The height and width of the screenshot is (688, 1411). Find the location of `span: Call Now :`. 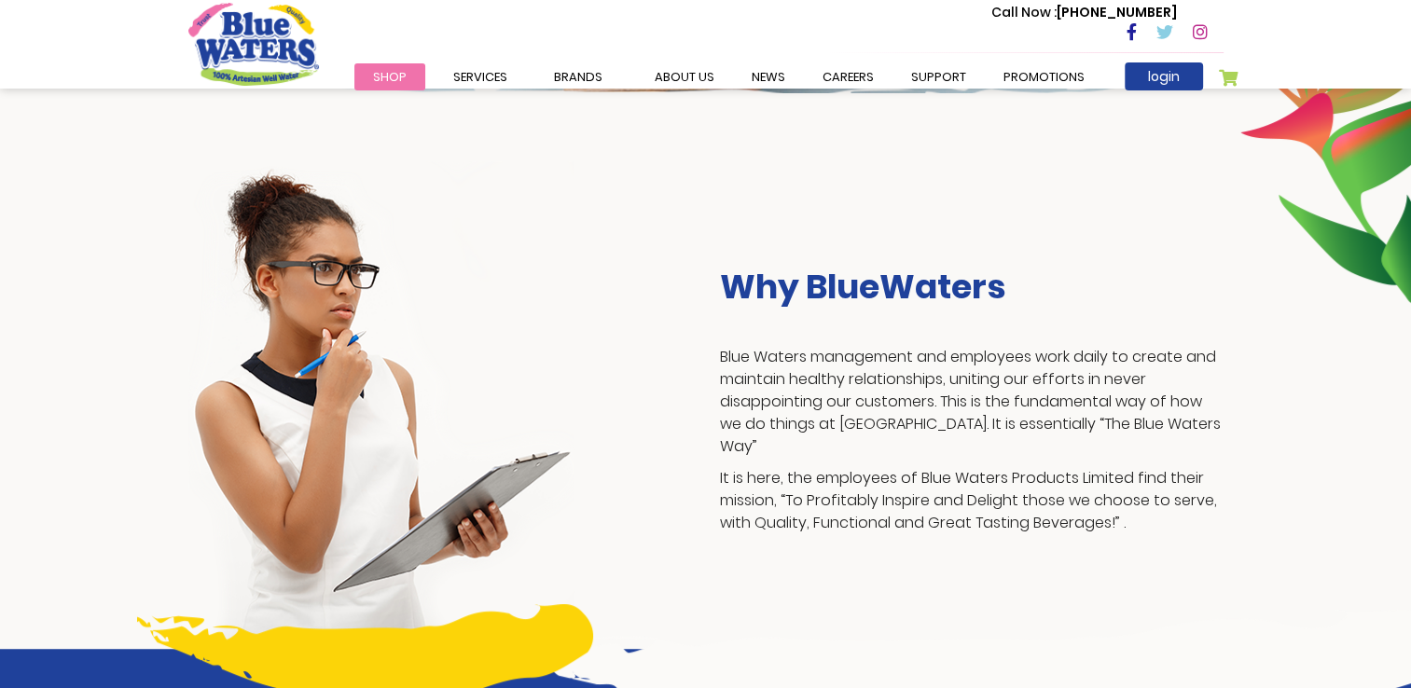

span: Call Now : is located at coordinates (1024, 12).